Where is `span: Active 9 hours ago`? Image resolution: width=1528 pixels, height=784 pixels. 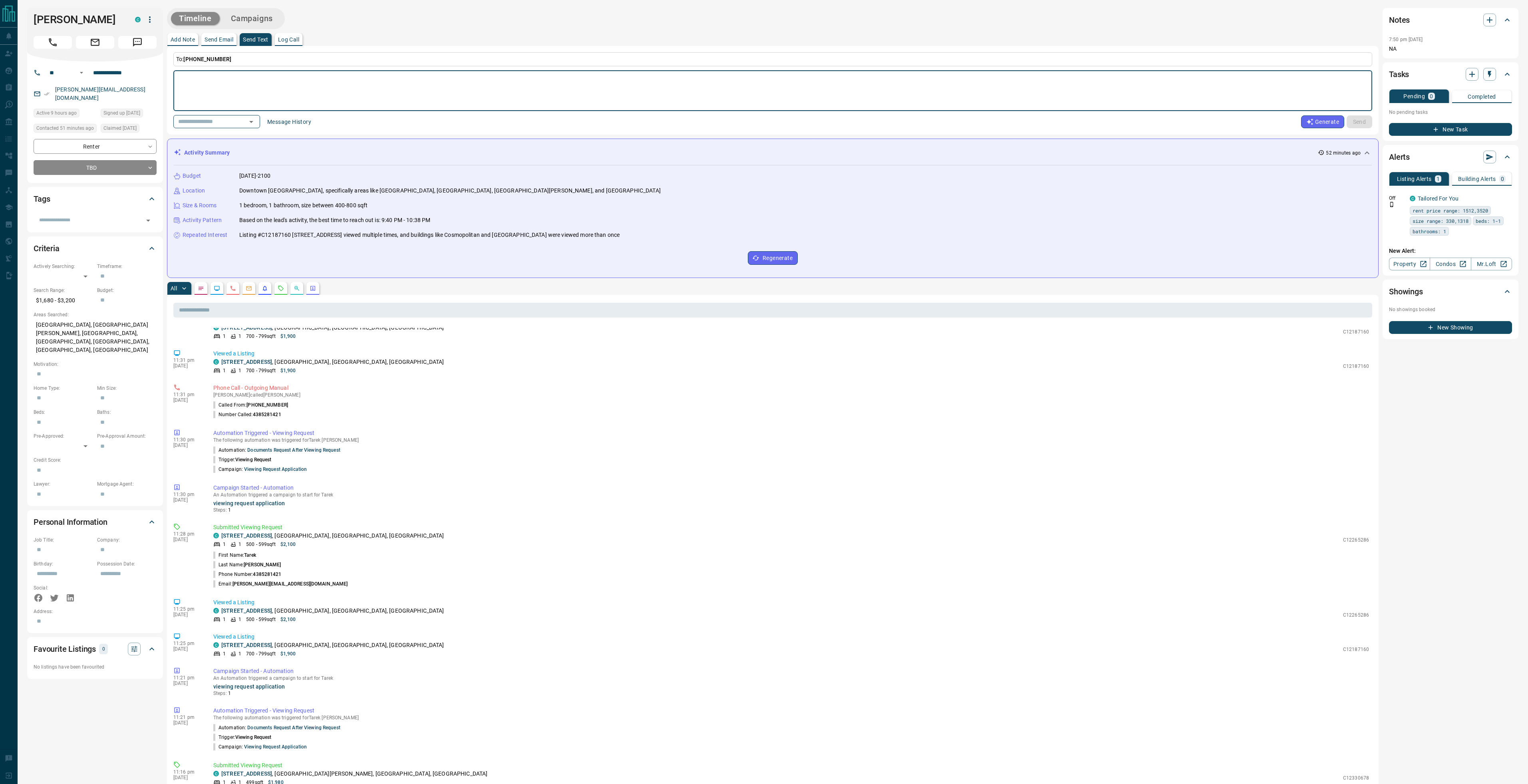
span: Active 9 hours ago is located at coordinates (56, 113).